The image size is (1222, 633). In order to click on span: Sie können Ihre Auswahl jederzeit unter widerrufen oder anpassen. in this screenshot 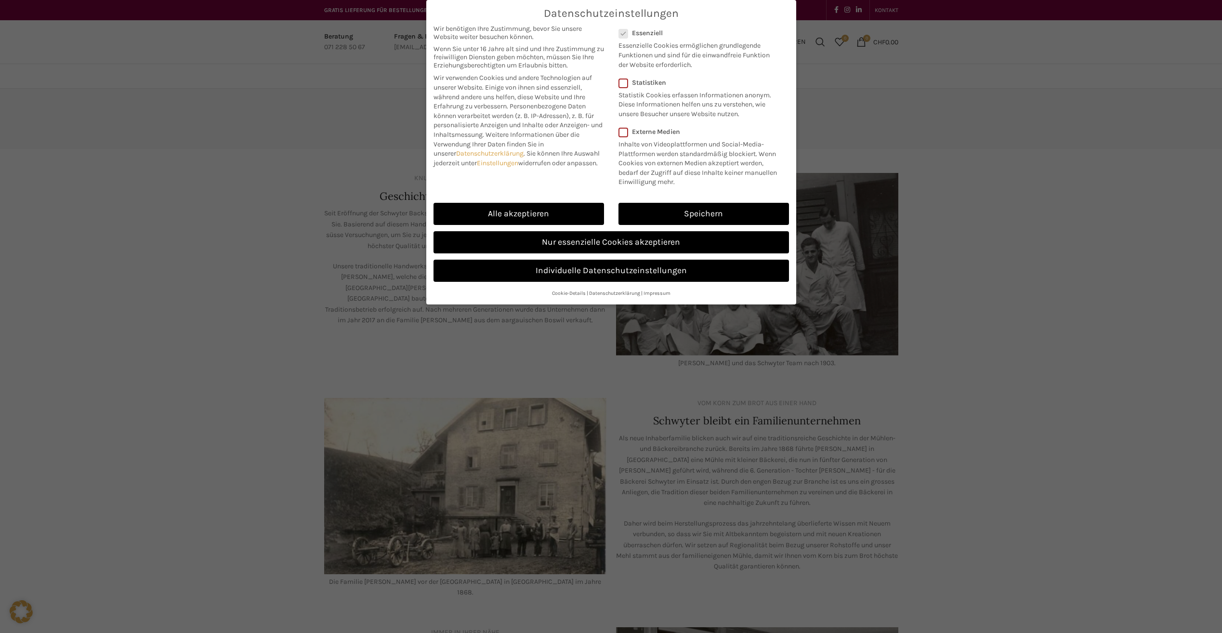, I will do `click(516, 158)`.